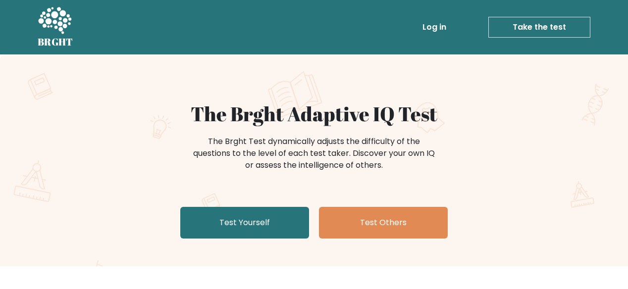  I want to click on a: Test Yourself, so click(245, 223).